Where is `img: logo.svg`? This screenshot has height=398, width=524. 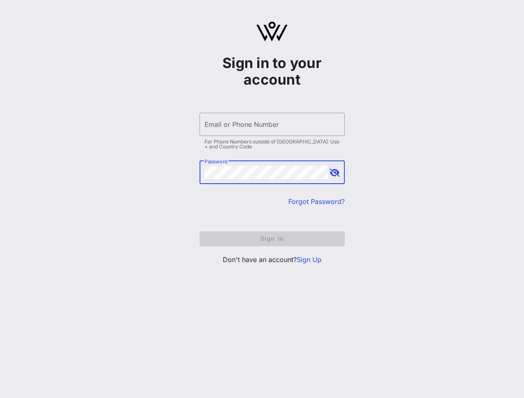 img: logo.svg is located at coordinates (272, 32).